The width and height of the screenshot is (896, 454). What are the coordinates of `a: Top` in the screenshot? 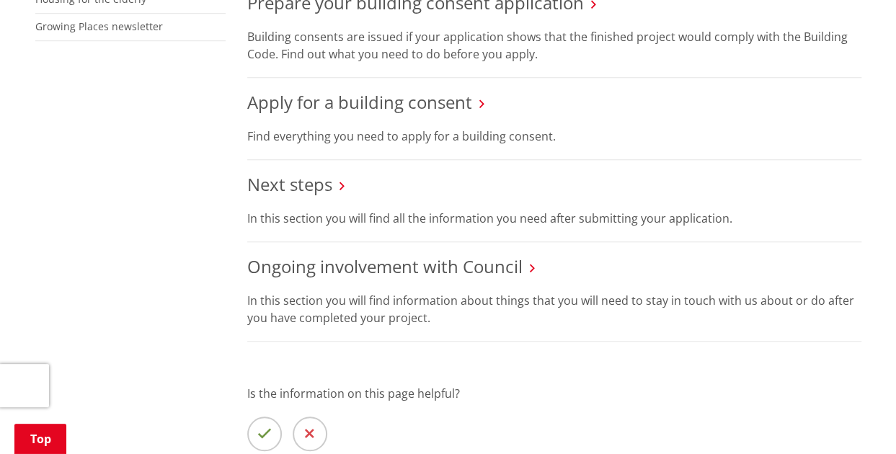 It's located at (40, 439).